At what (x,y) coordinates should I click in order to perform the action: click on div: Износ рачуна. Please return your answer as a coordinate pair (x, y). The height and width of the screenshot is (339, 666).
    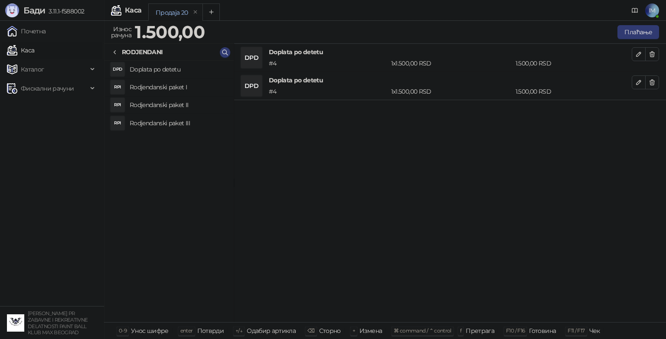
    Looking at the image, I should click on (121, 32).